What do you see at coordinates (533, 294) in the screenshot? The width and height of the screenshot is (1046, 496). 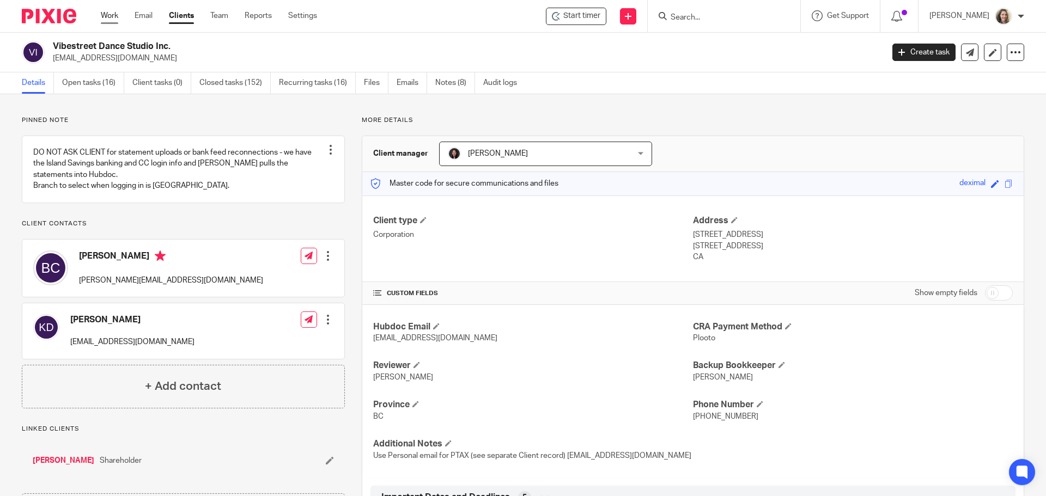 I see `h4: CUSTOM FIELDS` at bounding box center [533, 294].